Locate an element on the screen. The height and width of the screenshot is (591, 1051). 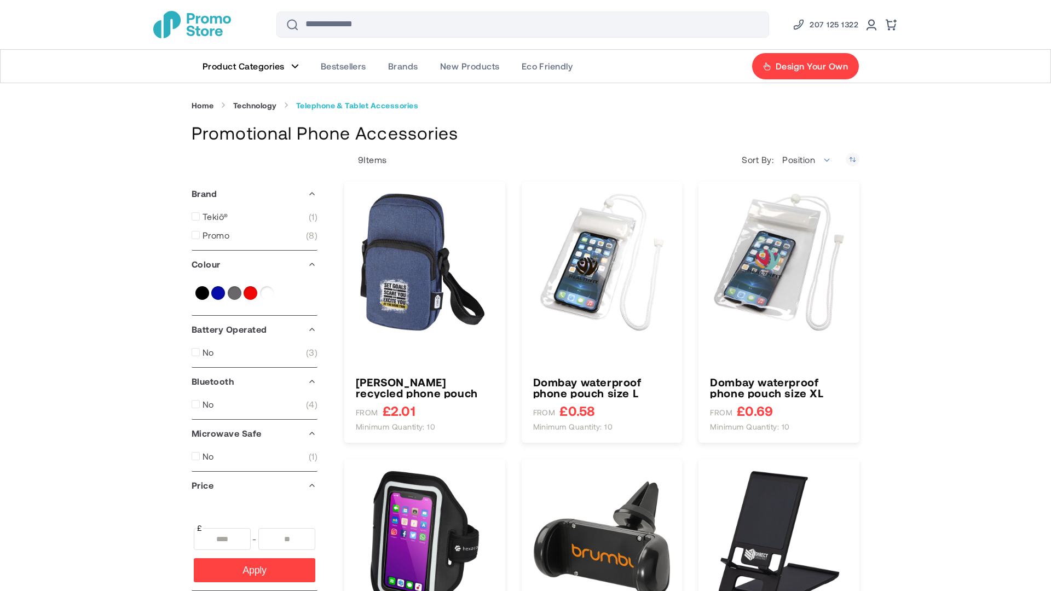
a: Promo 8 is located at coordinates (254, 235).